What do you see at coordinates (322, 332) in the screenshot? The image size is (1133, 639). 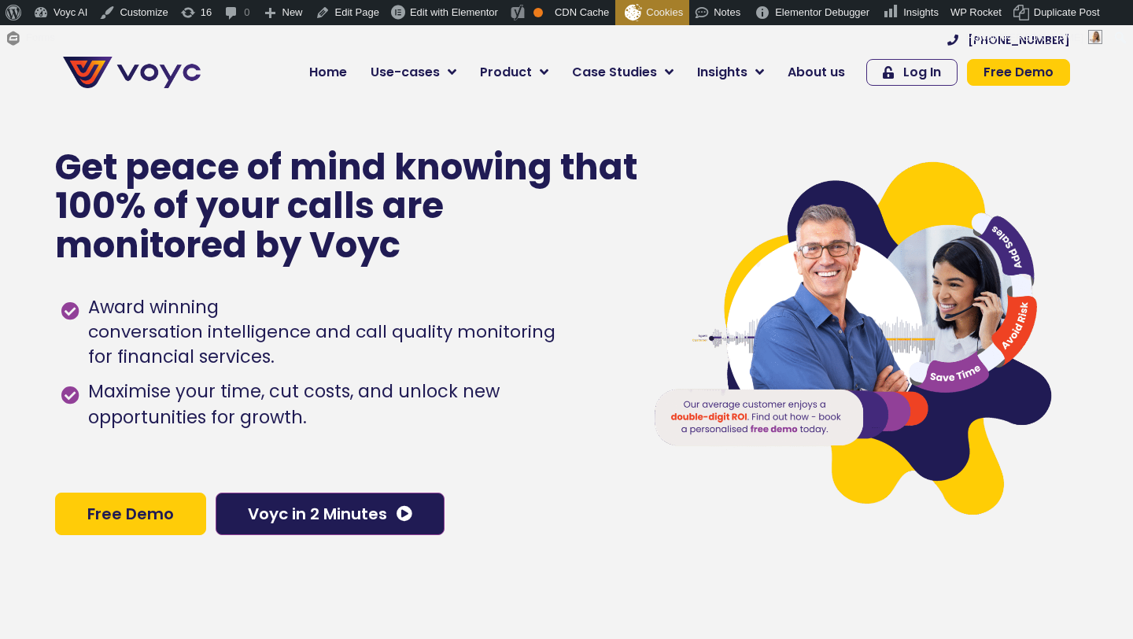 I see `h1: conversation intelligence and call quality monitoring` at bounding box center [322, 332].